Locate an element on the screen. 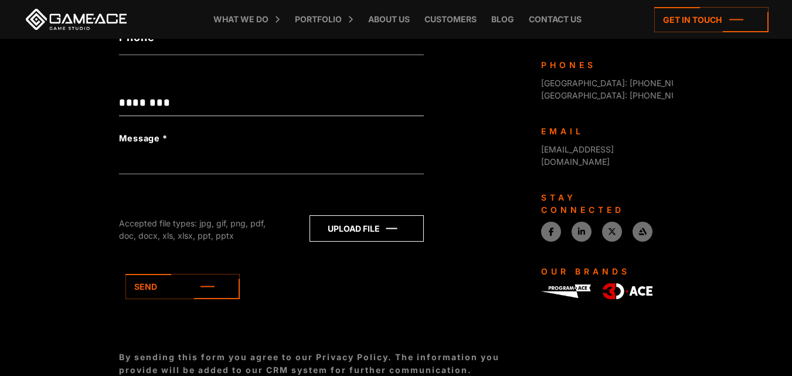  div: By sending this form you agree to our Privacy Policy. The information you provide will be added t... is located at coordinates (324, 363).